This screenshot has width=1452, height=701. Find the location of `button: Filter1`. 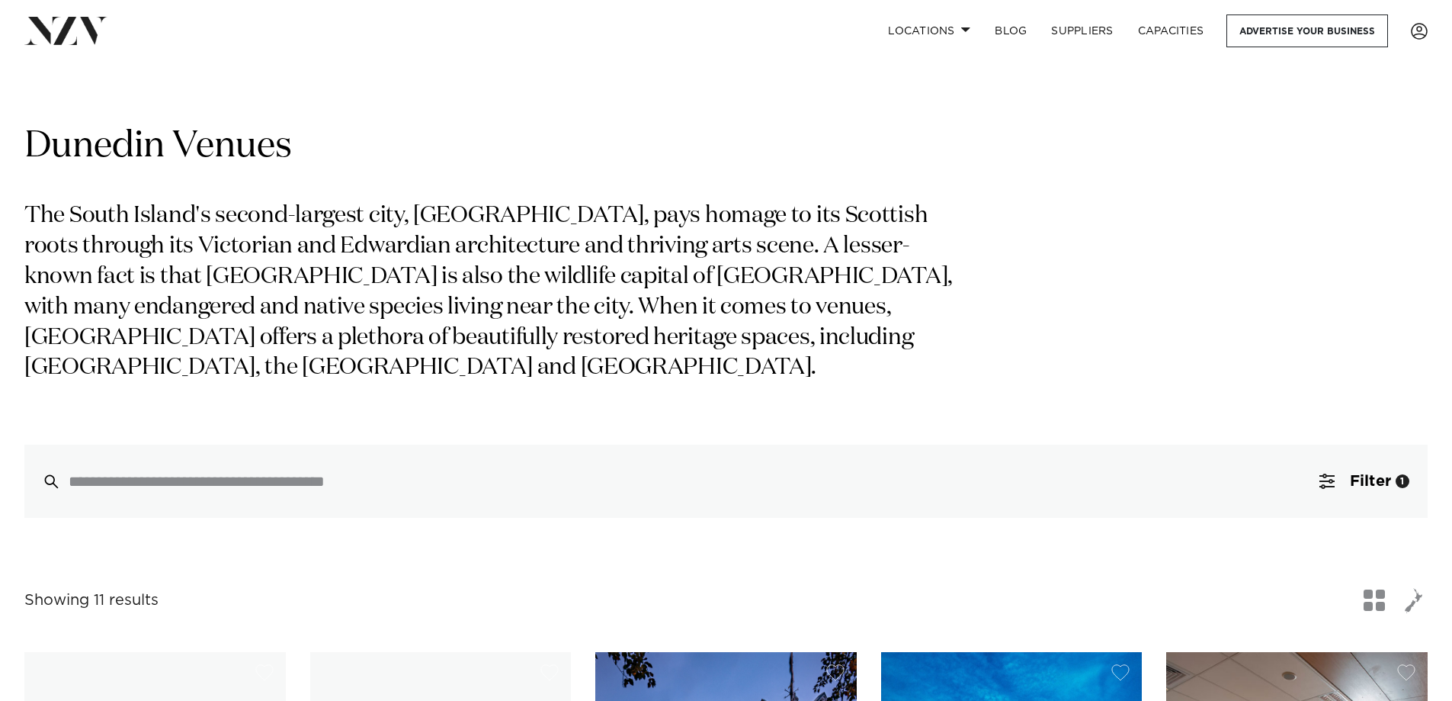

button: Filter1 is located at coordinates (1365, 481).